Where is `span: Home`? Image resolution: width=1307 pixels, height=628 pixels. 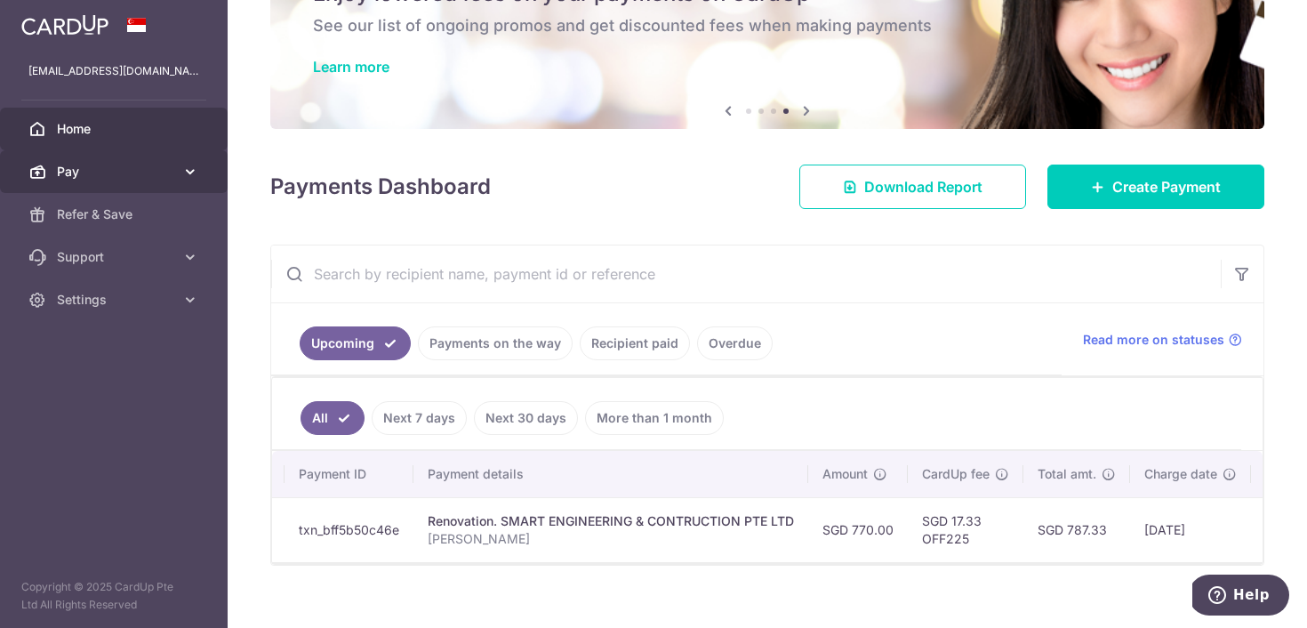
span: Home is located at coordinates (116, 129).